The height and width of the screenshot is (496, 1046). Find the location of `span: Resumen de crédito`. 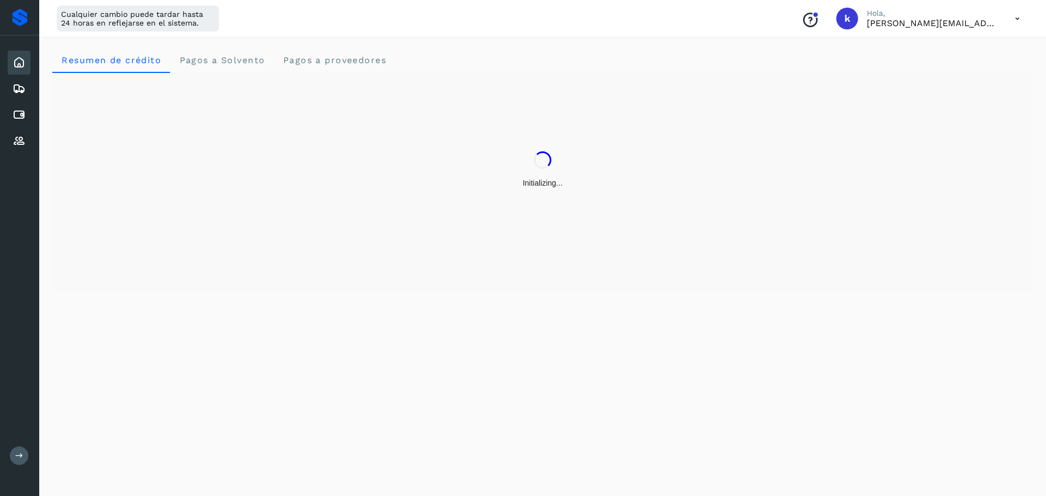

span: Resumen de crédito is located at coordinates (111, 60).